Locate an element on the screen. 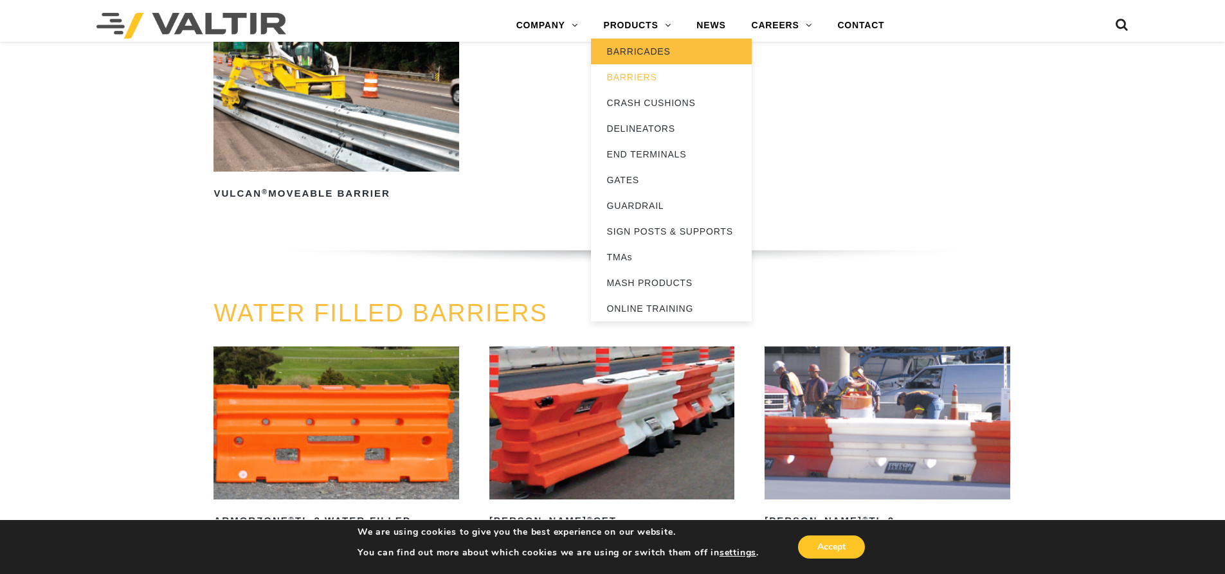  img: Valtir is located at coordinates (191, 26).